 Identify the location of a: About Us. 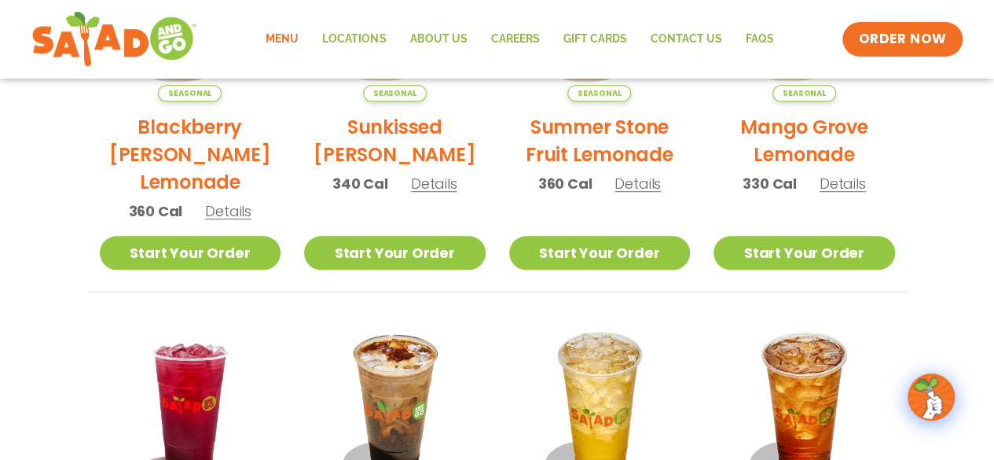
(438, 39).